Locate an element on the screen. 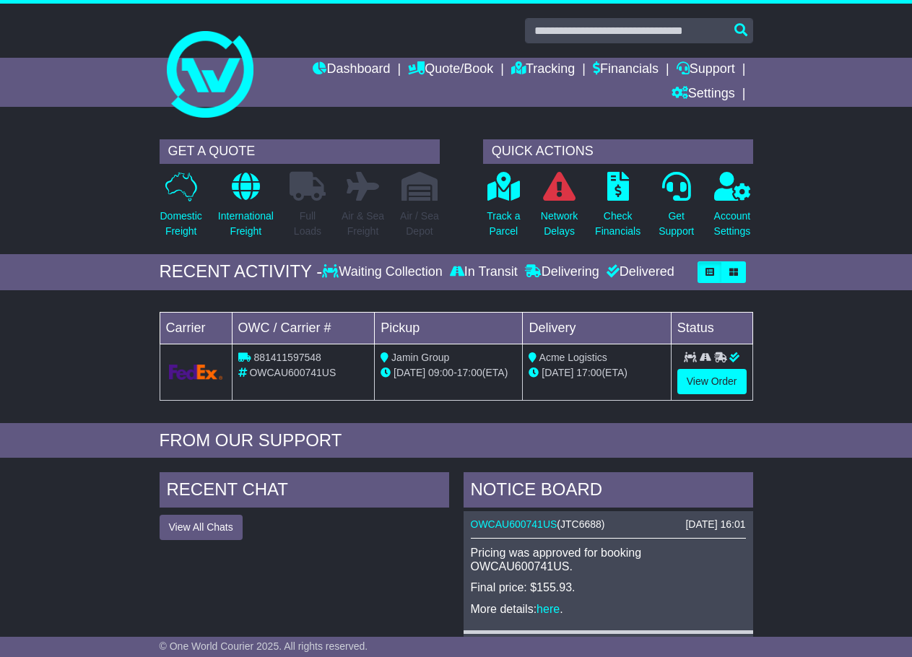 The height and width of the screenshot is (657, 912). span: © One World Courier 2025. All rights reserved. is located at coordinates (263, 646).